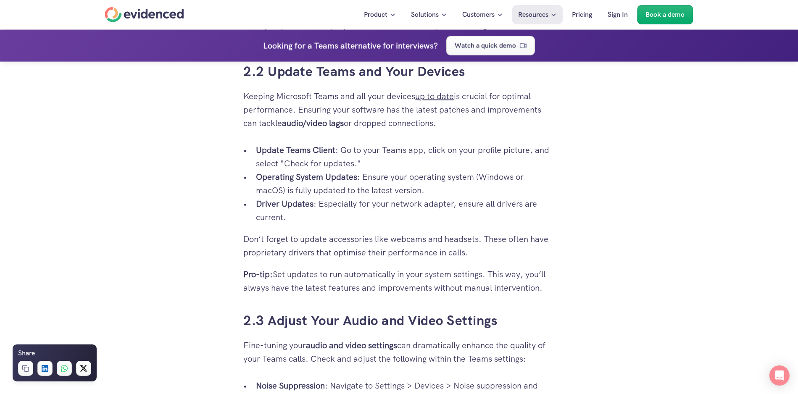  Describe the element at coordinates (425, 15) in the screenshot. I see `p: Solutions` at that location.